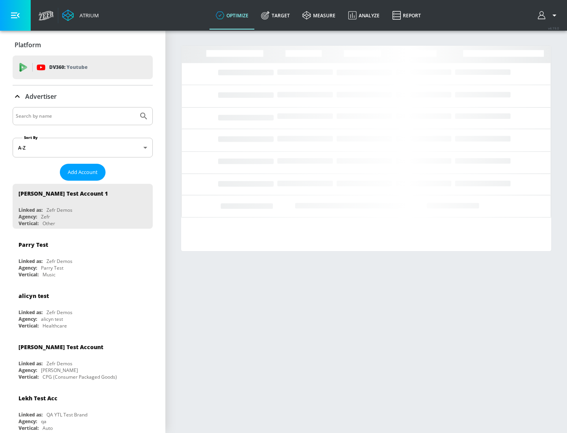 The width and height of the screenshot is (567, 433). Describe the element at coordinates (28, 45) in the screenshot. I see `p: Platform` at that location.